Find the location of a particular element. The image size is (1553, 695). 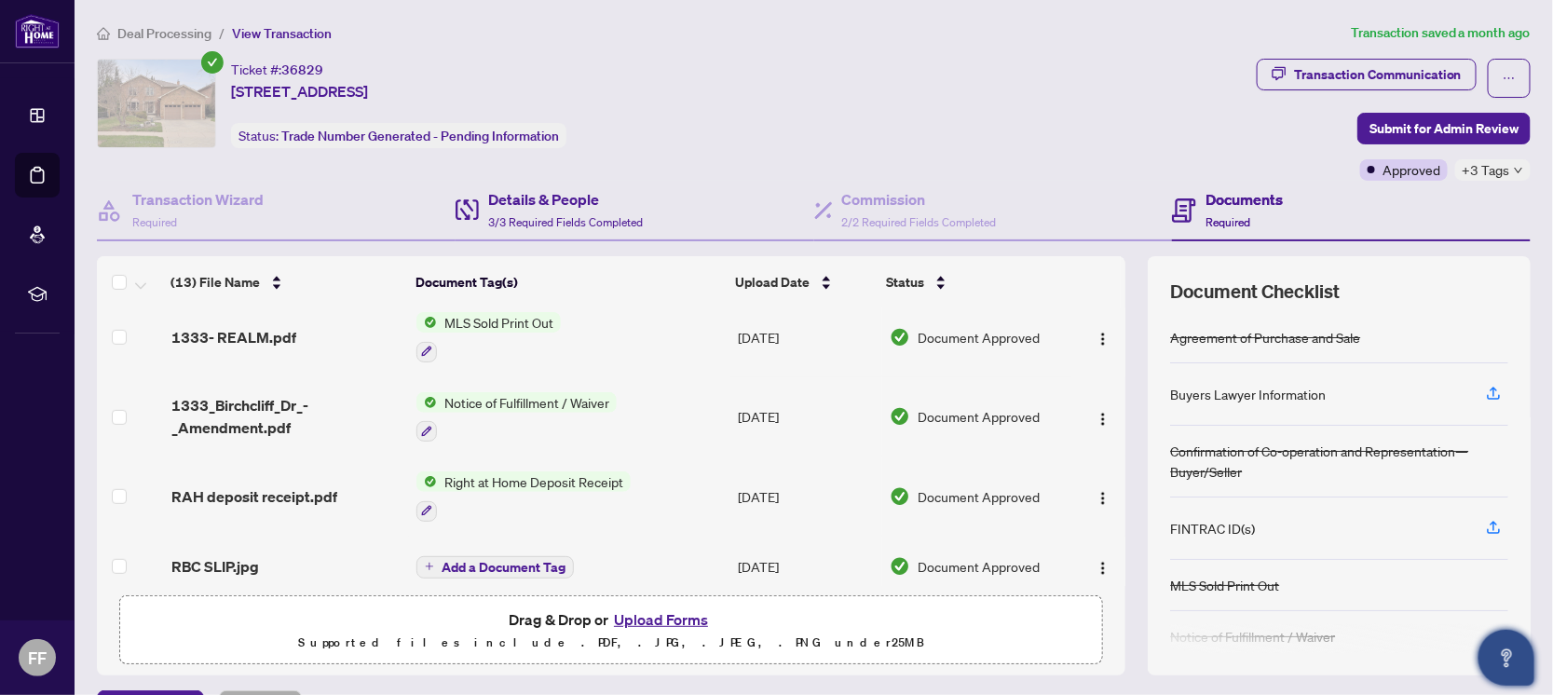

span: check-circle is located at coordinates (212, 62).